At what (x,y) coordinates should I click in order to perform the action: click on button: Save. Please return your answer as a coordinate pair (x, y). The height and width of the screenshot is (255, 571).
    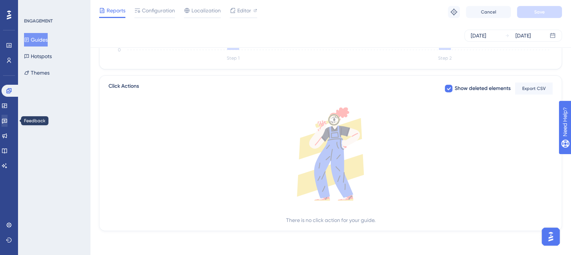
    Looking at the image, I should click on (539, 12).